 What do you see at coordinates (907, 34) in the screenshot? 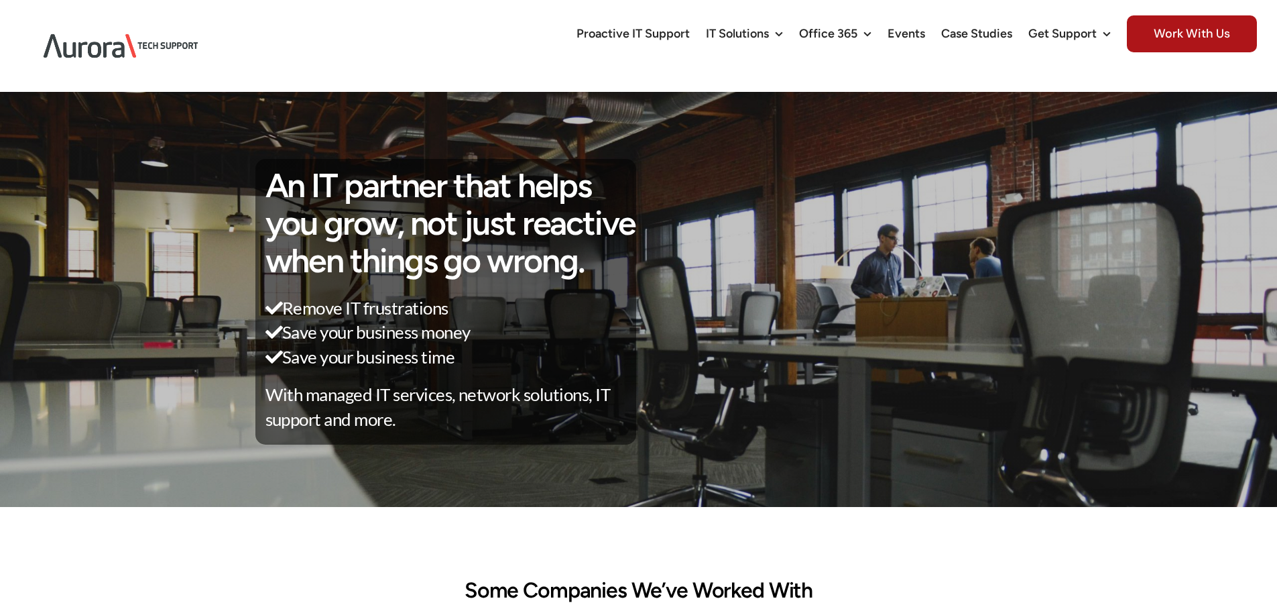
I see `span: Events` at bounding box center [907, 34].